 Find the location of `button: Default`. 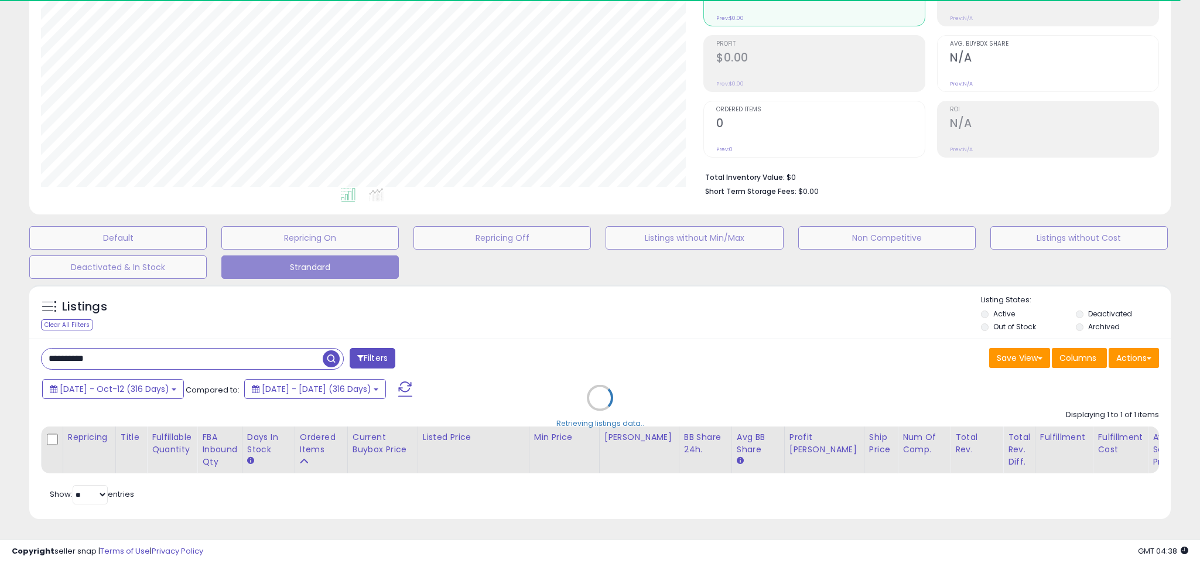

button: Default is located at coordinates (118, 238).